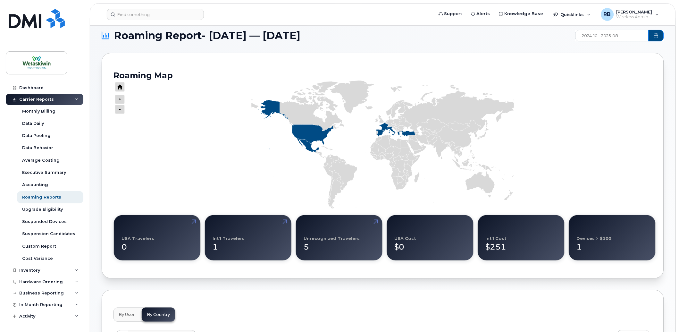  Describe the element at coordinates (572, 14) in the screenshot. I see `div: Quicklinks` at that location.